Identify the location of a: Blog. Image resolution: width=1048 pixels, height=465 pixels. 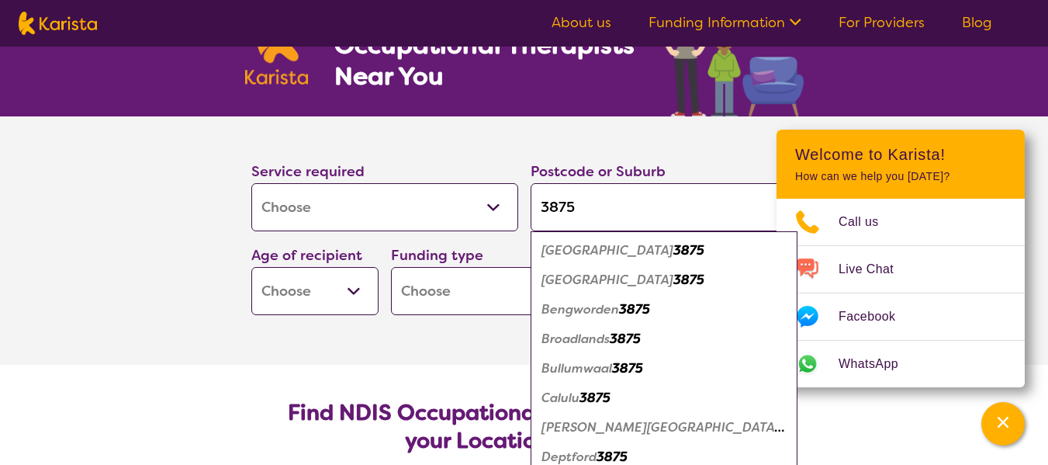
(976, 22).